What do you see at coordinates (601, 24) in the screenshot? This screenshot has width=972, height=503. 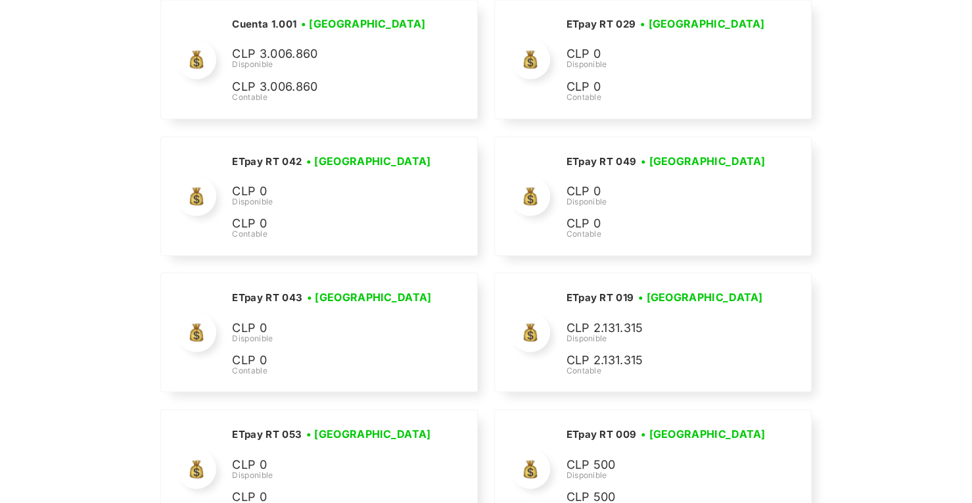 I see `h2: ETpay RT 029` at bounding box center [601, 24].